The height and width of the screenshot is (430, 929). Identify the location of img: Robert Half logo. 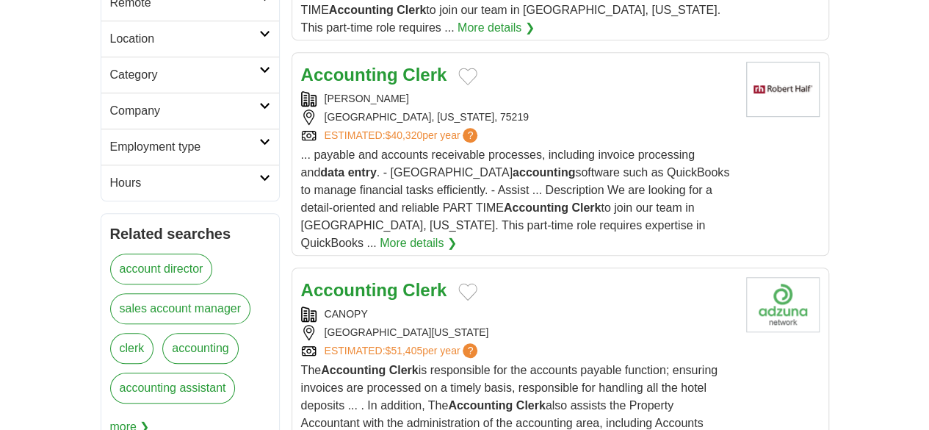
(783, 89).